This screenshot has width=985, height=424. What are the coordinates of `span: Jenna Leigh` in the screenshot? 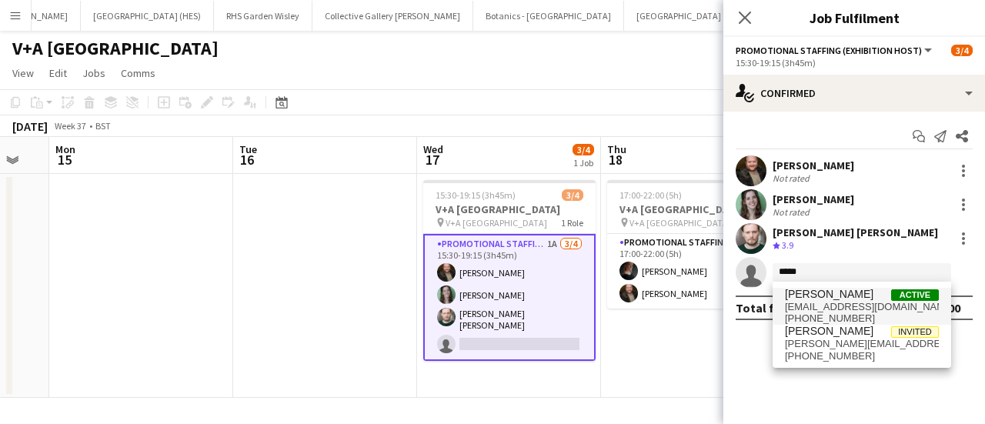 It's located at (829, 331).